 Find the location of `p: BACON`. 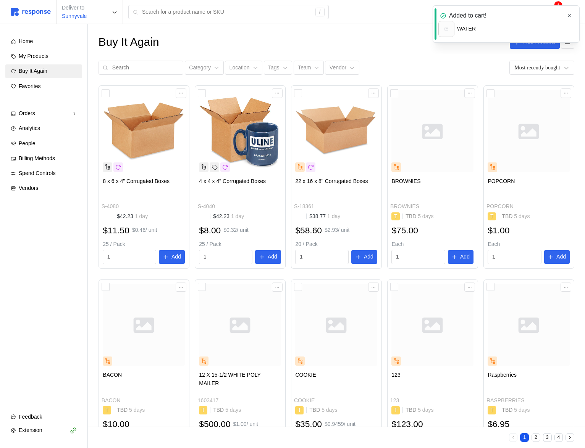

p: BACON is located at coordinates (111, 401).